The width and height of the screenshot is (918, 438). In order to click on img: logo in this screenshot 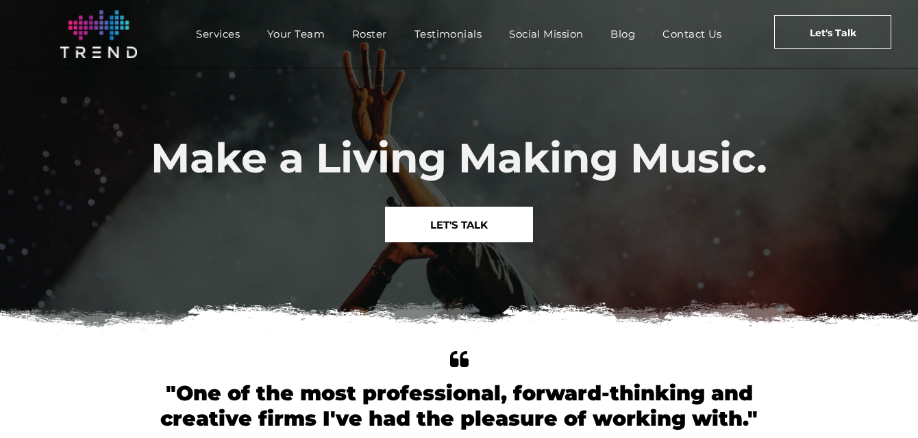, I will do `click(99, 34)`.